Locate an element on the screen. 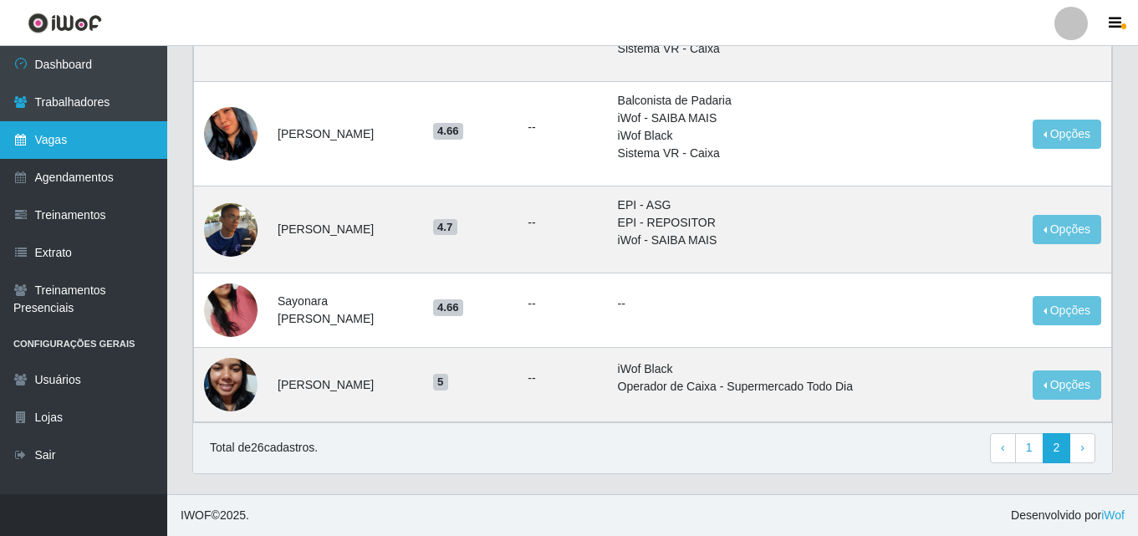 This screenshot has width=1138, height=536. span: © 2025 . is located at coordinates (215, 515).